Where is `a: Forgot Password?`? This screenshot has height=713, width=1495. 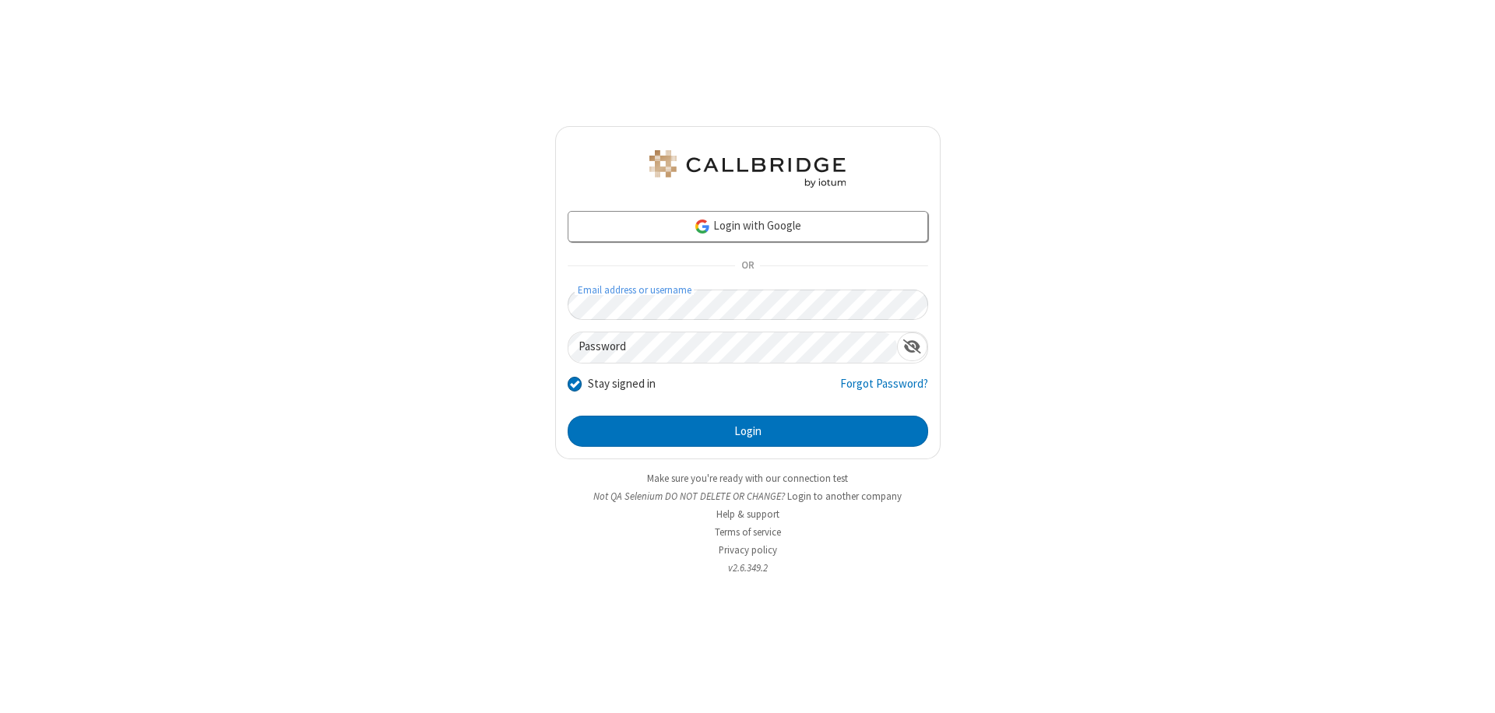
a: Forgot Password? is located at coordinates (884, 390).